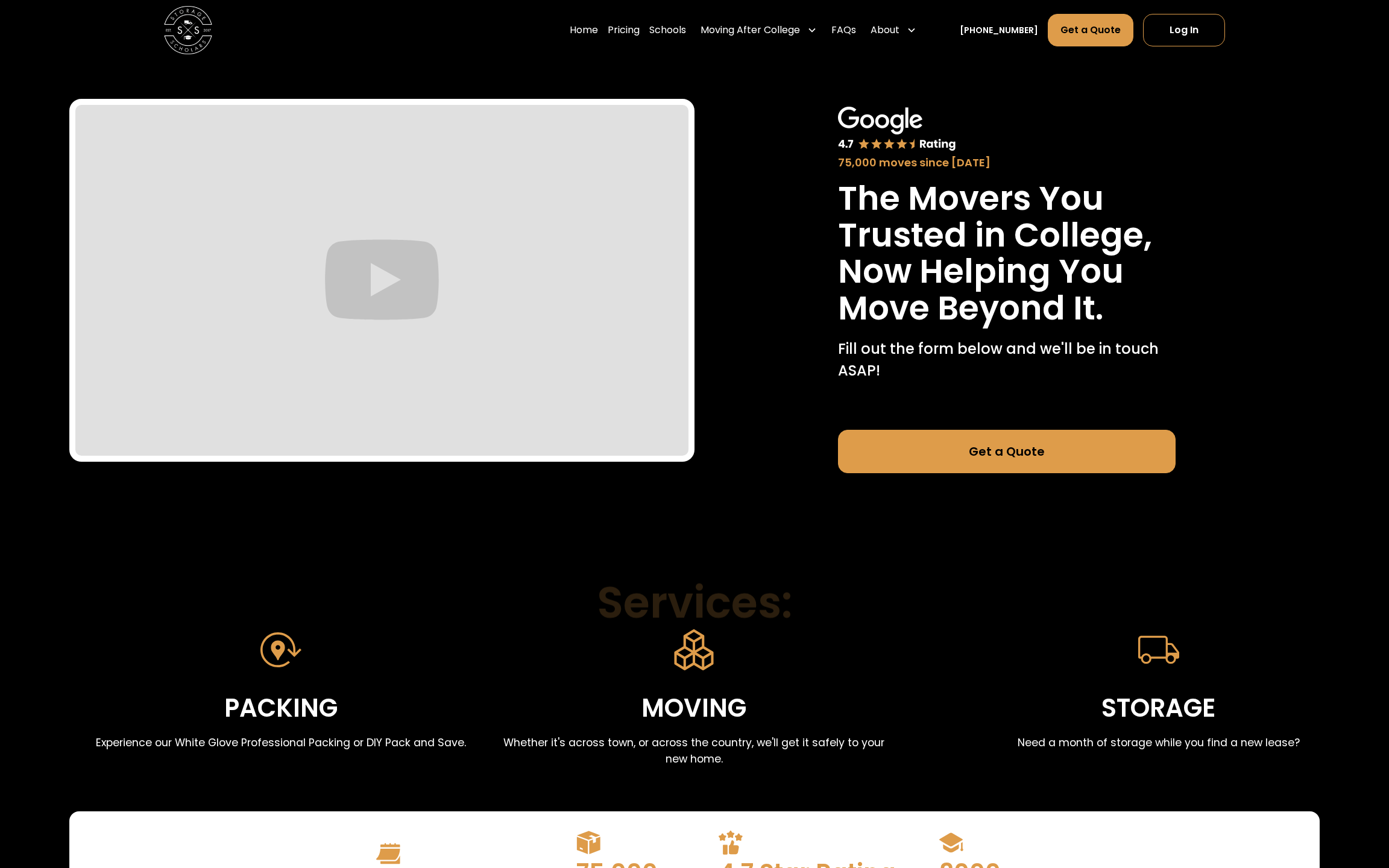 This screenshot has height=868, width=1389. Describe the element at coordinates (1158, 709) in the screenshot. I see `div: Storage` at that location.